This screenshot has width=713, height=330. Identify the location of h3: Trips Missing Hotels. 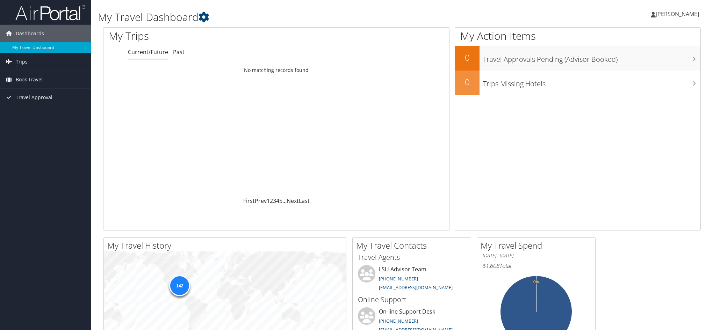
(591, 82).